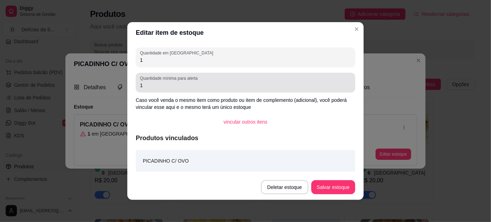 The image size is (491, 222). Describe the element at coordinates (170, 78) in the screenshot. I see `label: Quantidade mínima para alerta` at that location.